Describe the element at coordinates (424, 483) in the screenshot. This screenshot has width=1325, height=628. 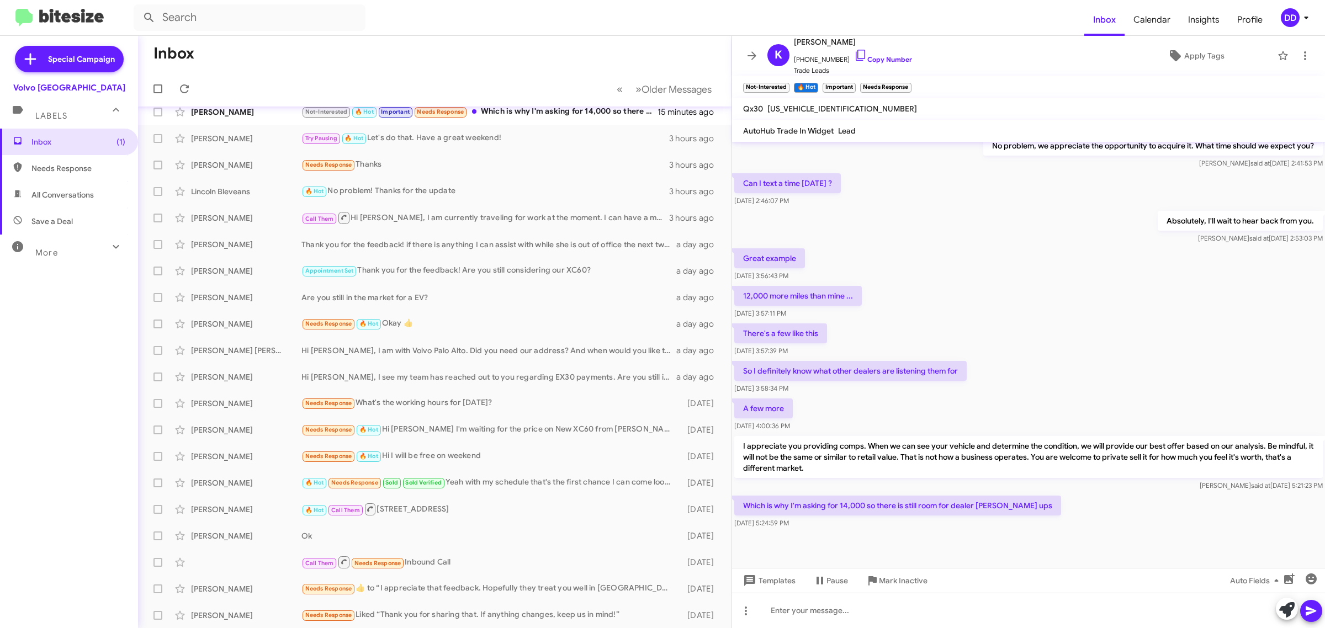
I see `span: Sold Verified` at that location.